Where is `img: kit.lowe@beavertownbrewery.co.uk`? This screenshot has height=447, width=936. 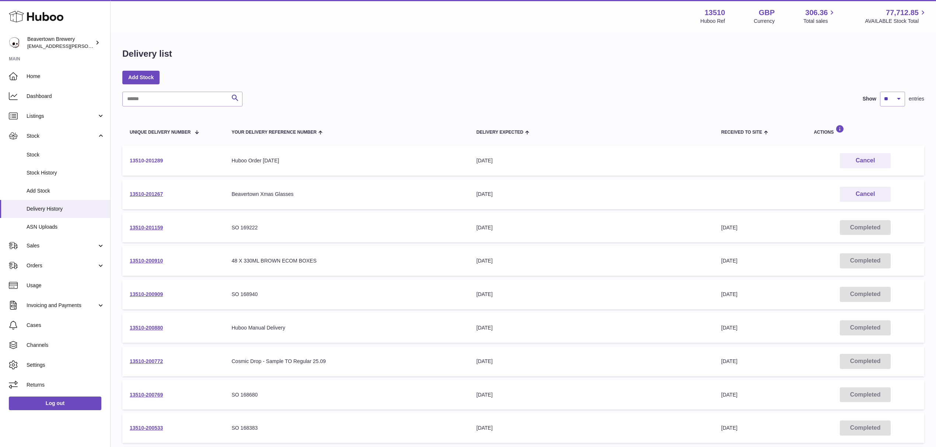 img: kit.lowe@beavertownbrewery.co.uk is located at coordinates (14, 43).